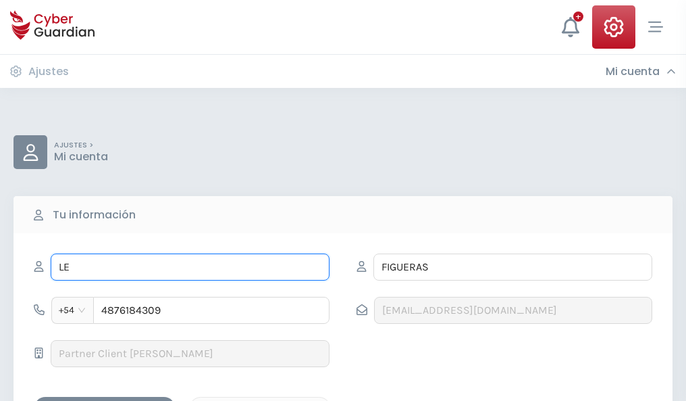 The height and width of the screenshot is (401, 686). What do you see at coordinates (94, 215) in the screenshot?
I see `b: Tu información` at bounding box center [94, 215].